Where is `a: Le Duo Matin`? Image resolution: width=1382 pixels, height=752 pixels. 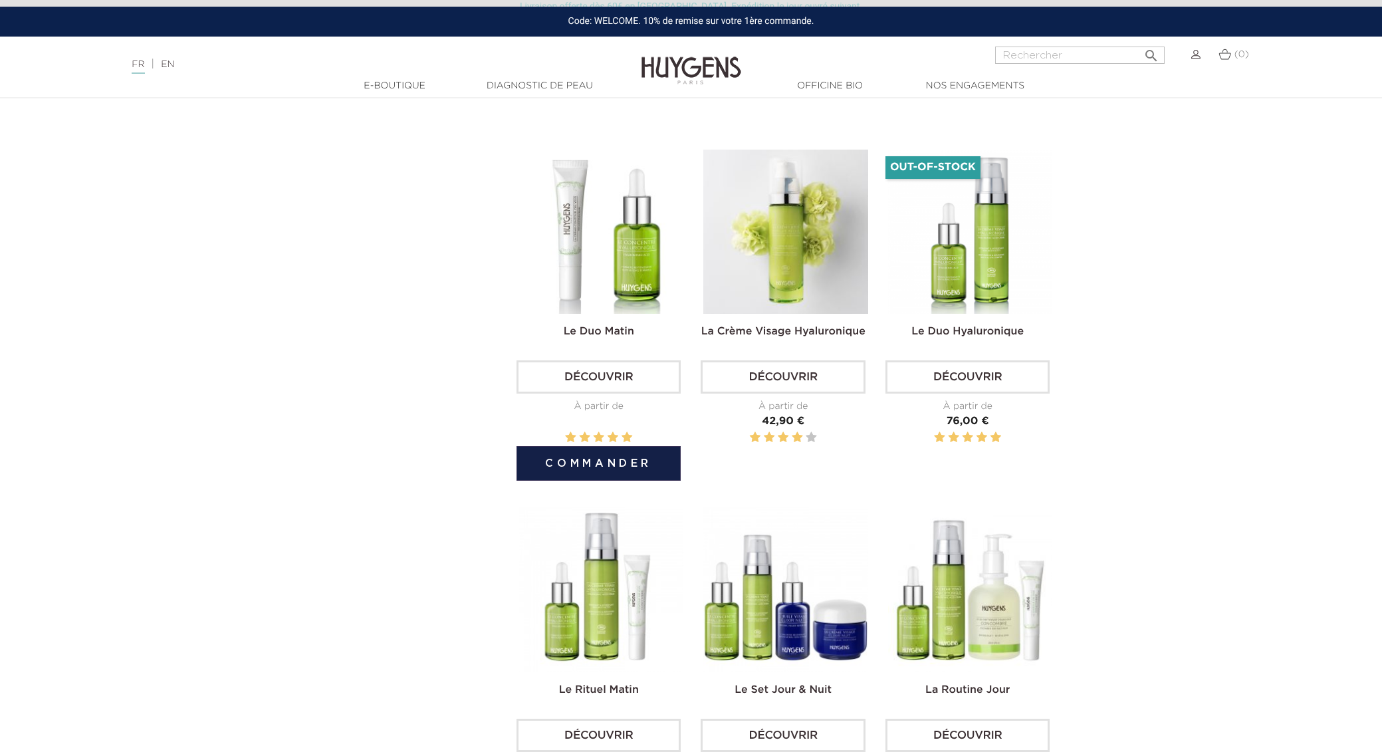
a: Le Duo Matin is located at coordinates (599, 332).